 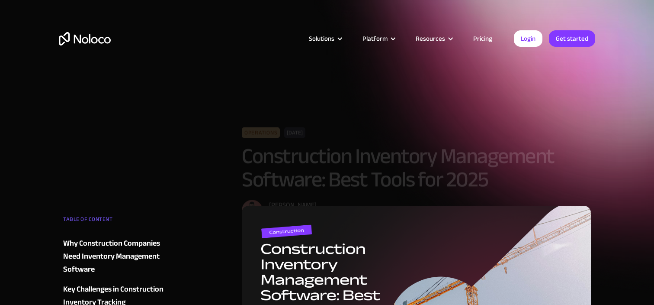 I want to click on a: Login, so click(x=528, y=39).